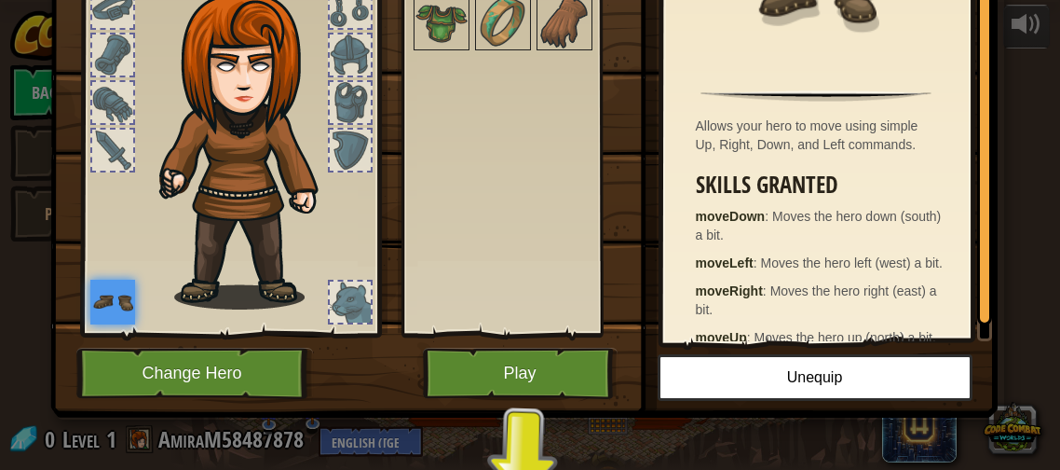  Describe the element at coordinates (195, 373) in the screenshot. I see `button: Change Hero` at that location.